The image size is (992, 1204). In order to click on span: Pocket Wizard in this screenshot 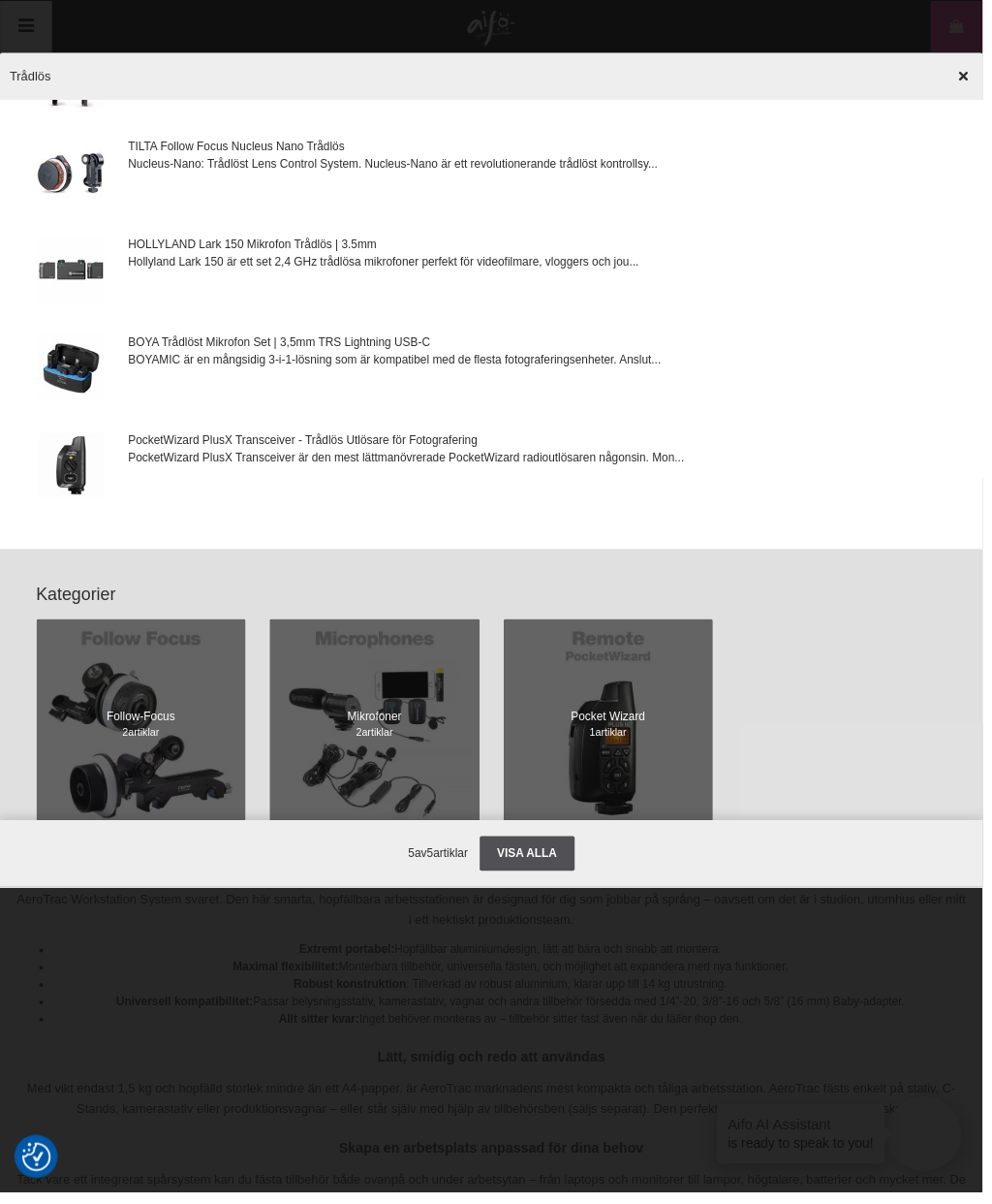, I will do `click(613, 723)`.